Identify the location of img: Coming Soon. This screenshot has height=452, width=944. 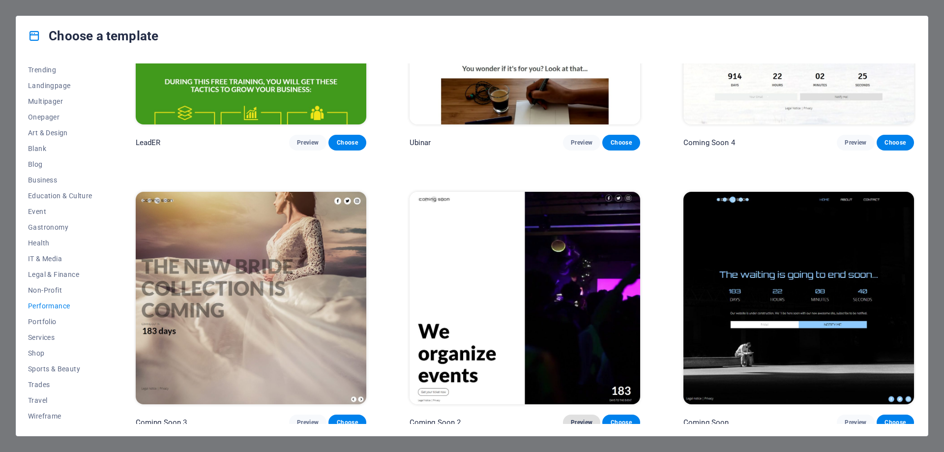
(798, 298).